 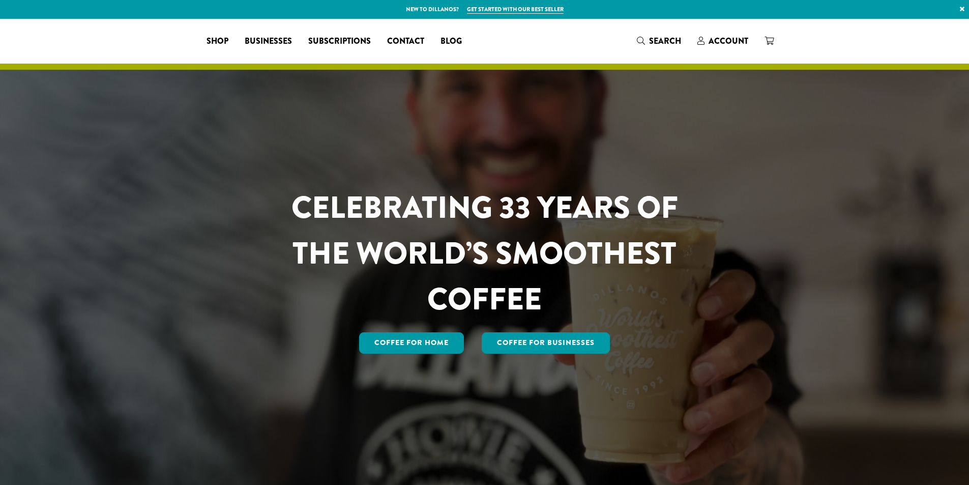 I want to click on span: Search, so click(x=665, y=41).